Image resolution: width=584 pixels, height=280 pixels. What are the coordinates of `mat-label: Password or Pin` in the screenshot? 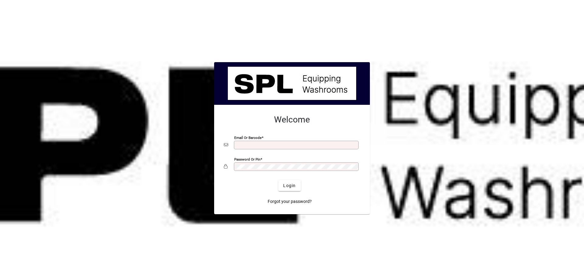 It's located at (247, 159).